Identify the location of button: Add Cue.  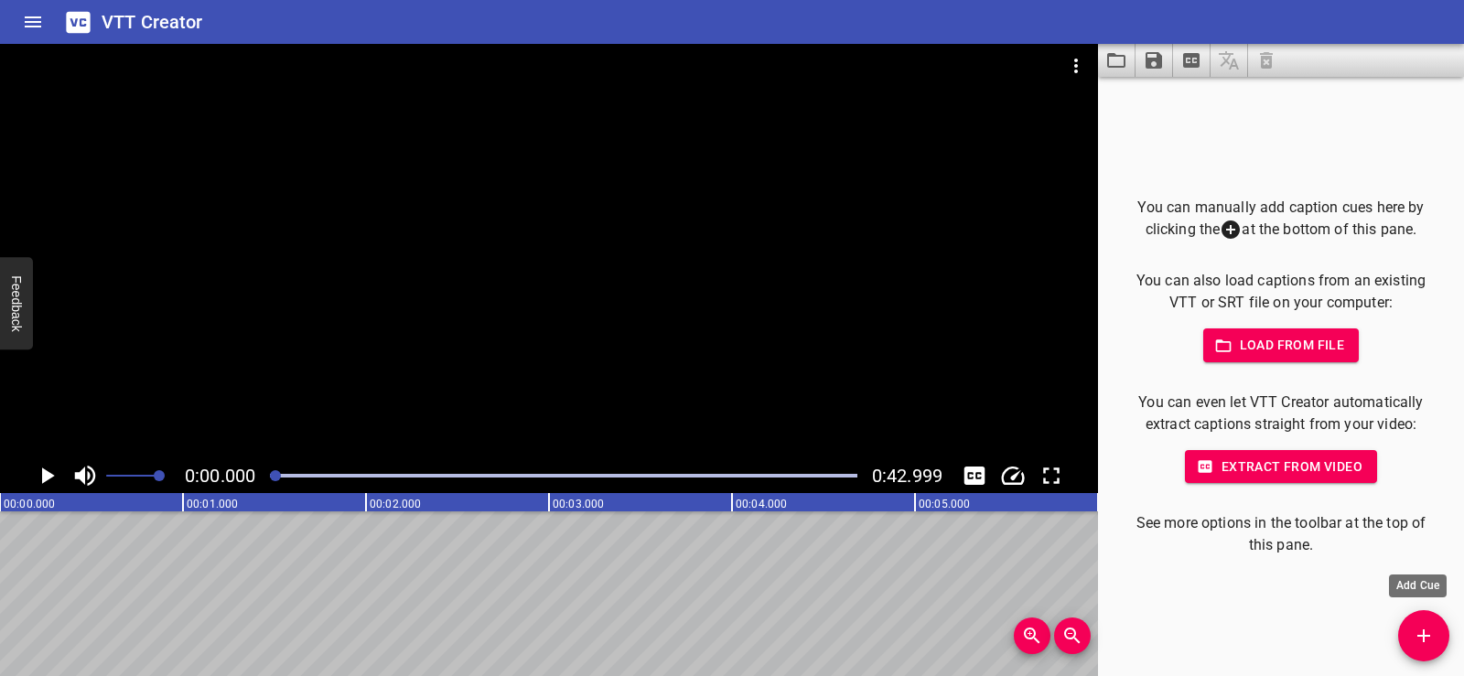
(1424, 636).